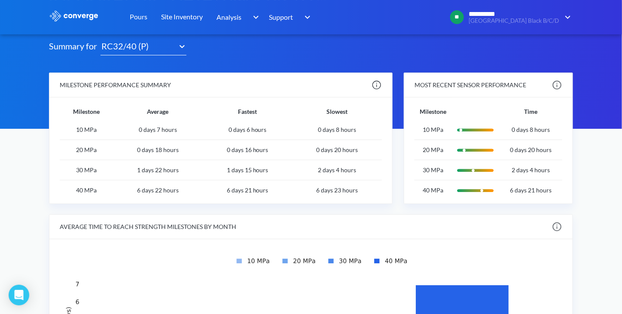 The image size is (622, 314). What do you see at coordinates (337, 109) in the screenshot?
I see `th: Slowest` at bounding box center [337, 109].